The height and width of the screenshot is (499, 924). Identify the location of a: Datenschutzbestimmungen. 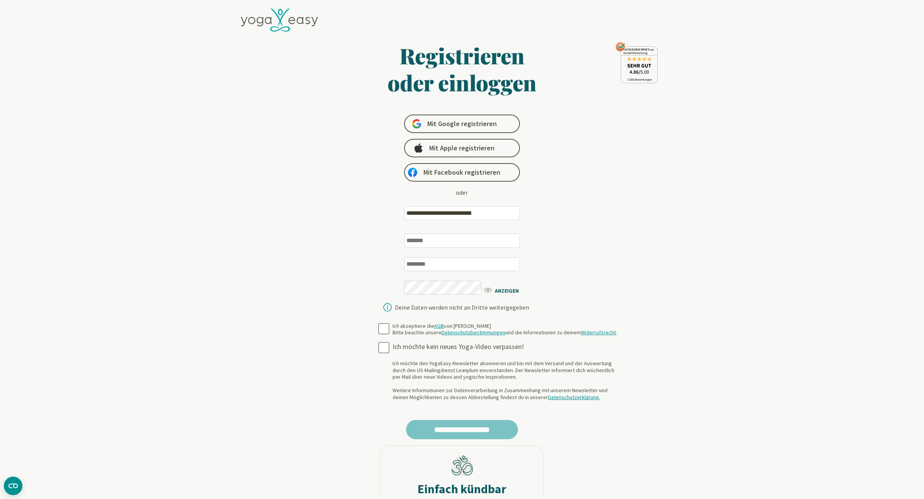
(473, 333).